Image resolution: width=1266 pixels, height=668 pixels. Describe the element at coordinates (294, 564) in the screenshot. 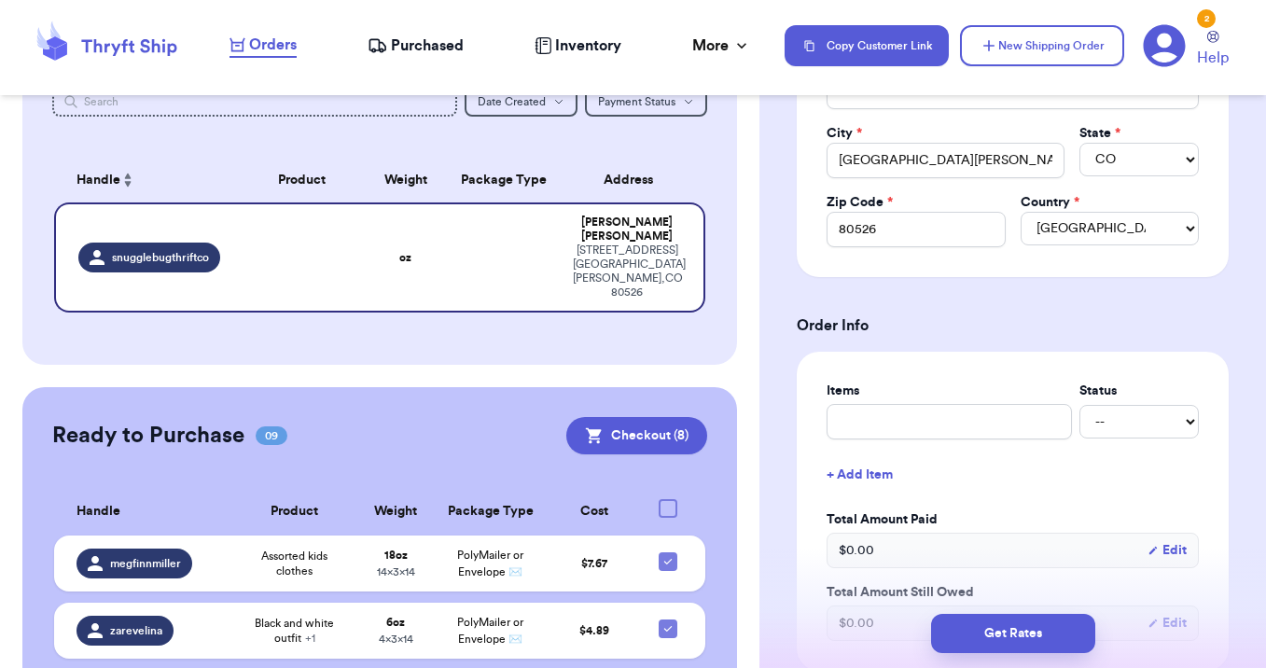

I see `span: Assorted kids clothes` at that location.